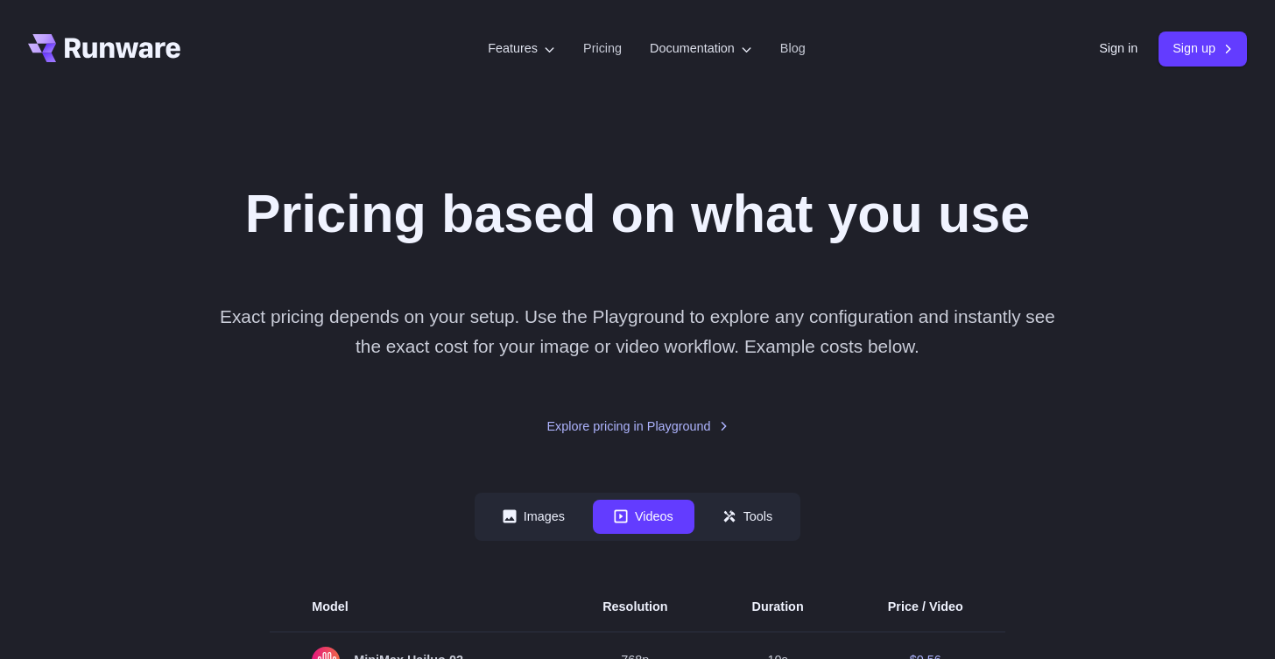 This screenshot has width=1275, height=659. Describe the element at coordinates (637, 331) in the screenshot. I see `p: Exact pricing depends on your setup. Use the Playground to explore any configuration and instantl...` at that location.